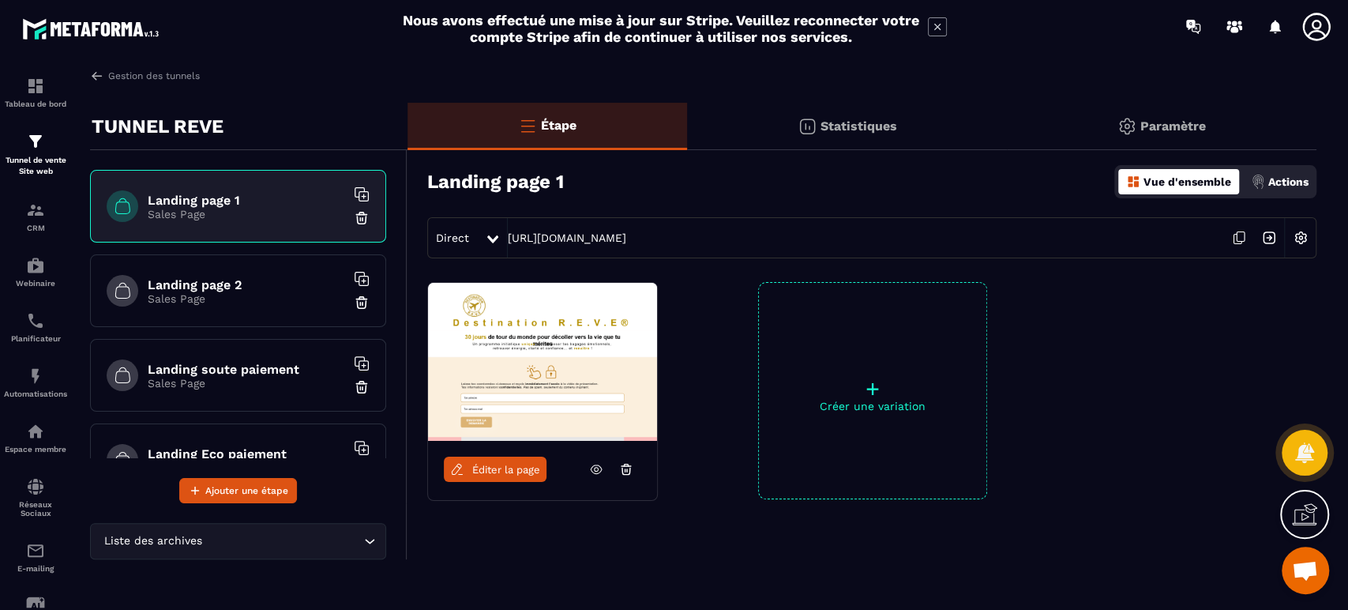  Describe the element at coordinates (1187, 182) in the screenshot. I see `p: Vue d'ensemble` at that location.